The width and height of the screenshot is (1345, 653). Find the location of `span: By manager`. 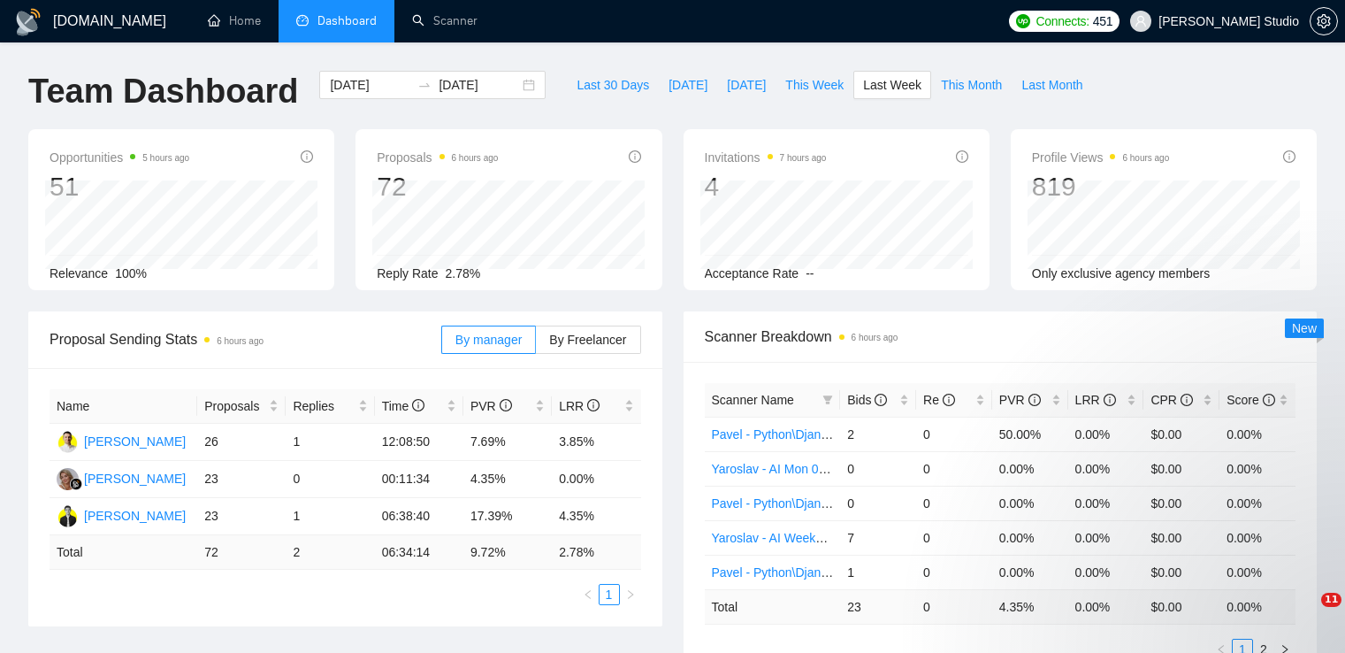

span: By manager is located at coordinates (488, 340).